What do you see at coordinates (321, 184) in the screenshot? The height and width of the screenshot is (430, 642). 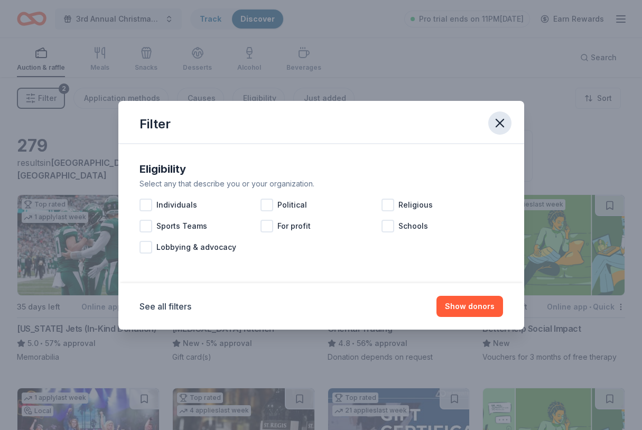 I see `div: Select any that describe you or your organization.` at bounding box center [321, 184].